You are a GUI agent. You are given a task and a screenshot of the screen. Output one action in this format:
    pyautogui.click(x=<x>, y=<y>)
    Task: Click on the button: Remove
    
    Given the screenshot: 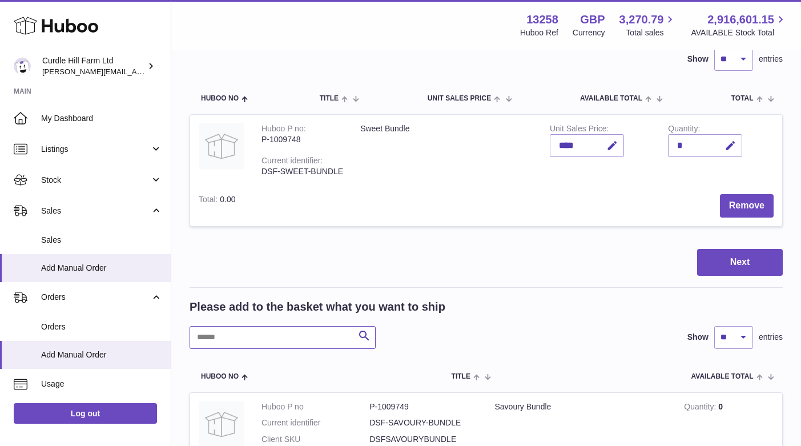 What is the action you would take?
    pyautogui.click(x=747, y=206)
    